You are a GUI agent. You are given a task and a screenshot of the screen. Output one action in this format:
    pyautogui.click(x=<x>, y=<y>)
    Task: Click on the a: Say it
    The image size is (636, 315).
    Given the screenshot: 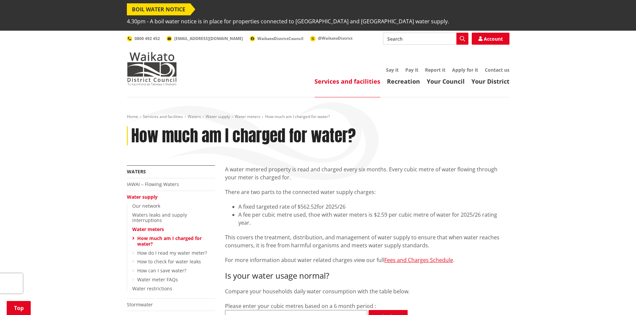 What is the action you would take?
    pyautogui.click(x=392, y=70)
    